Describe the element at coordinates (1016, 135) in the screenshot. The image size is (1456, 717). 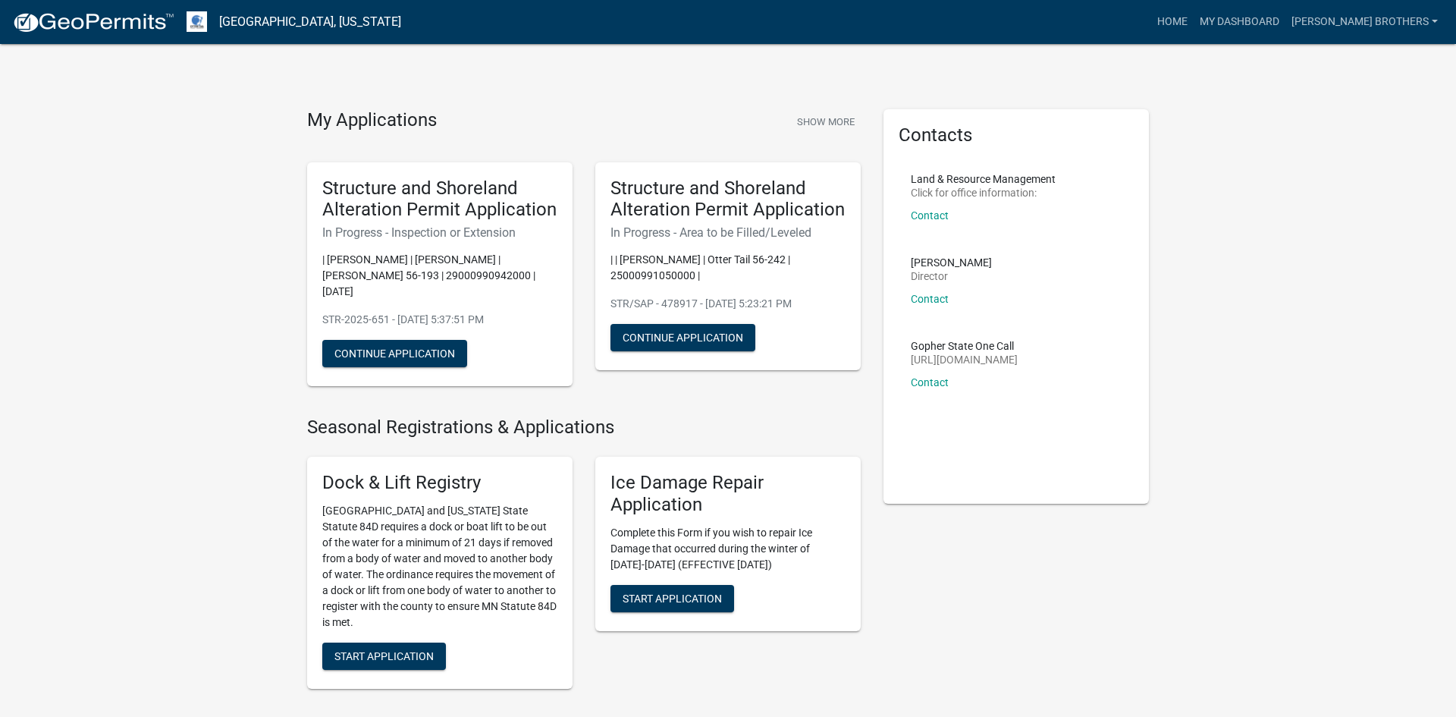
I see `h5: Contacts` at that location.